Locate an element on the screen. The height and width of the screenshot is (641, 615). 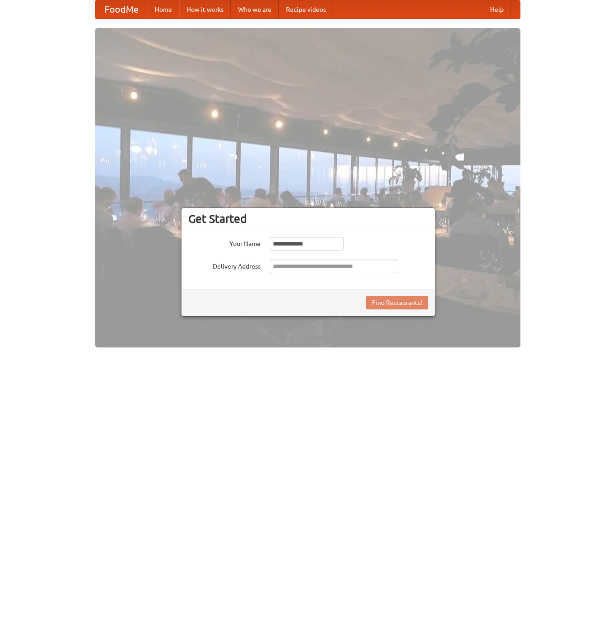
a: Help is located at coordinates (497, 10).